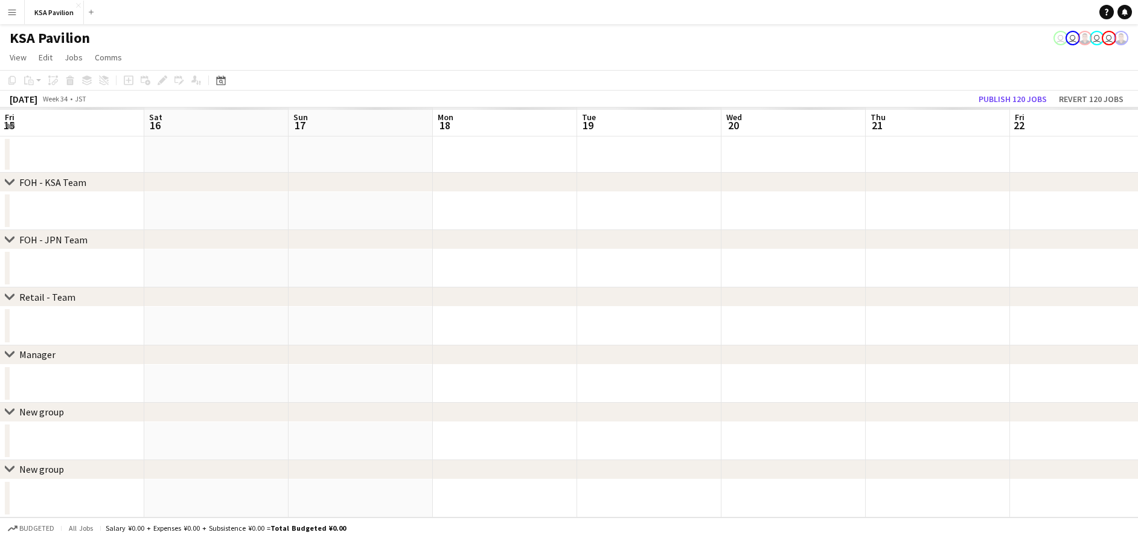 The image size is (1138, 538). What do you see at coordinates (47, 297) in the screenshot?
I see `div: Retail - Team` at bounding box center [47, 297].